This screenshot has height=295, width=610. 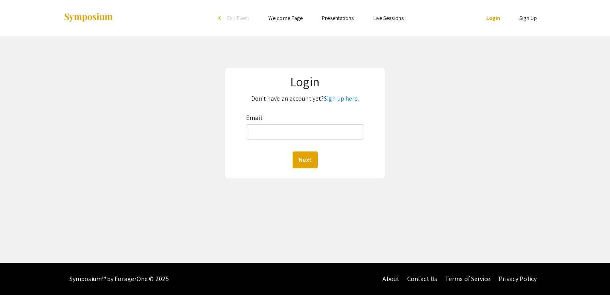 I want to click on a: Contact Us, so click(x=422, y=278).